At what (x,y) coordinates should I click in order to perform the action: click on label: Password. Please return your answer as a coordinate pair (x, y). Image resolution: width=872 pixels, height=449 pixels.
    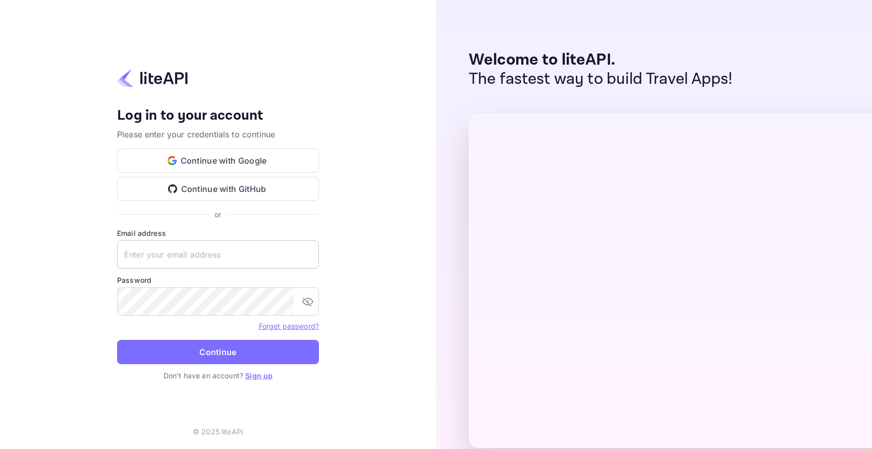
    Looking at the image, I should click on (218, 280).